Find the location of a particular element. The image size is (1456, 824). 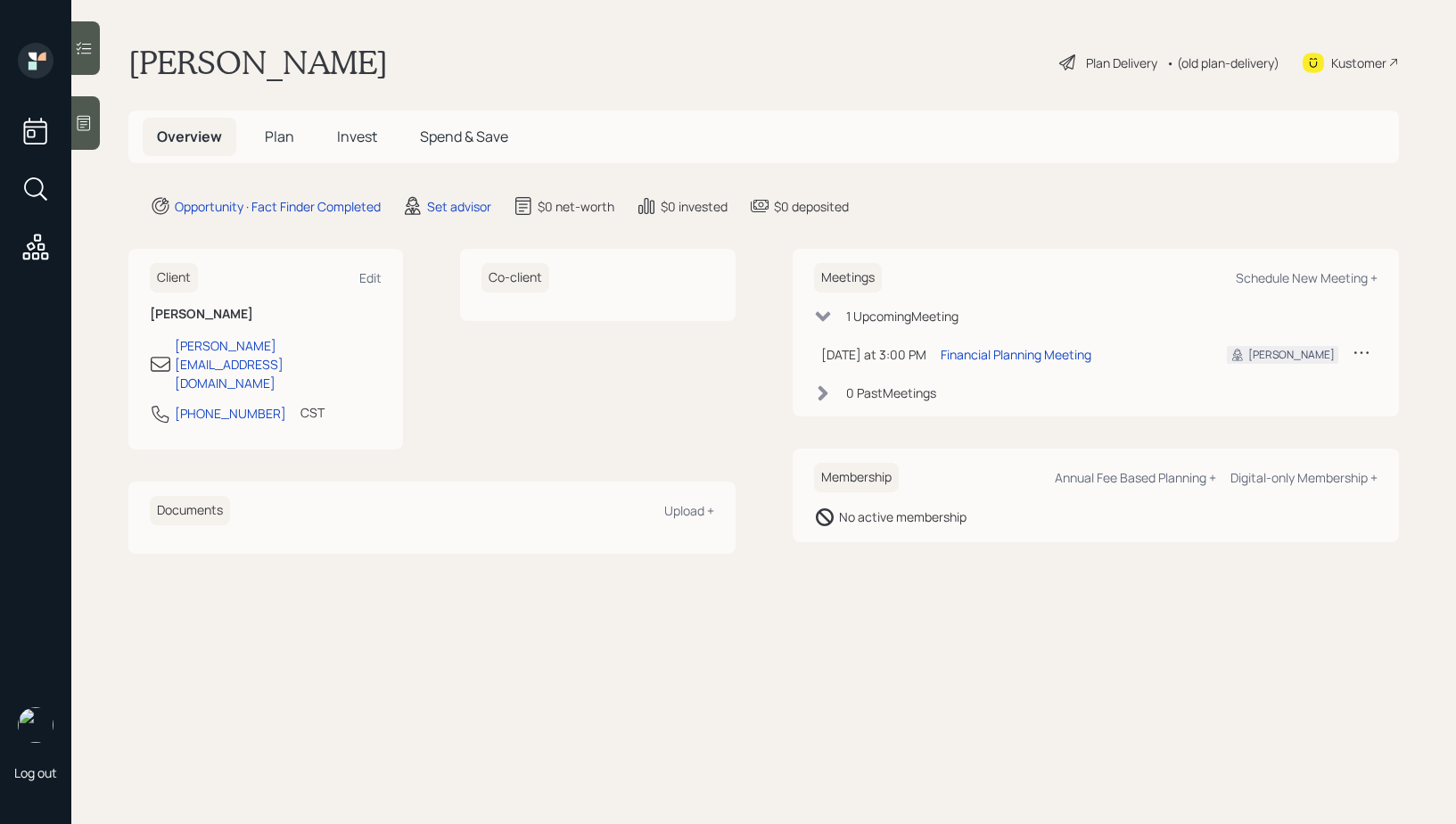

div: 0 Past Meeting s is located at coordinates (891, 392).